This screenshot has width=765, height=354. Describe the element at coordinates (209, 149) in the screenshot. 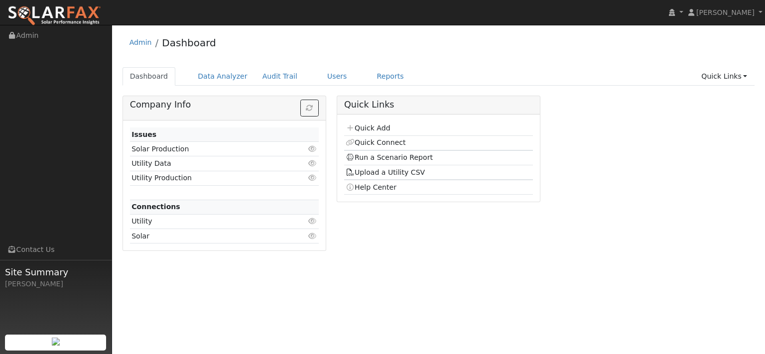

I see `td: Solar Production` at that location.